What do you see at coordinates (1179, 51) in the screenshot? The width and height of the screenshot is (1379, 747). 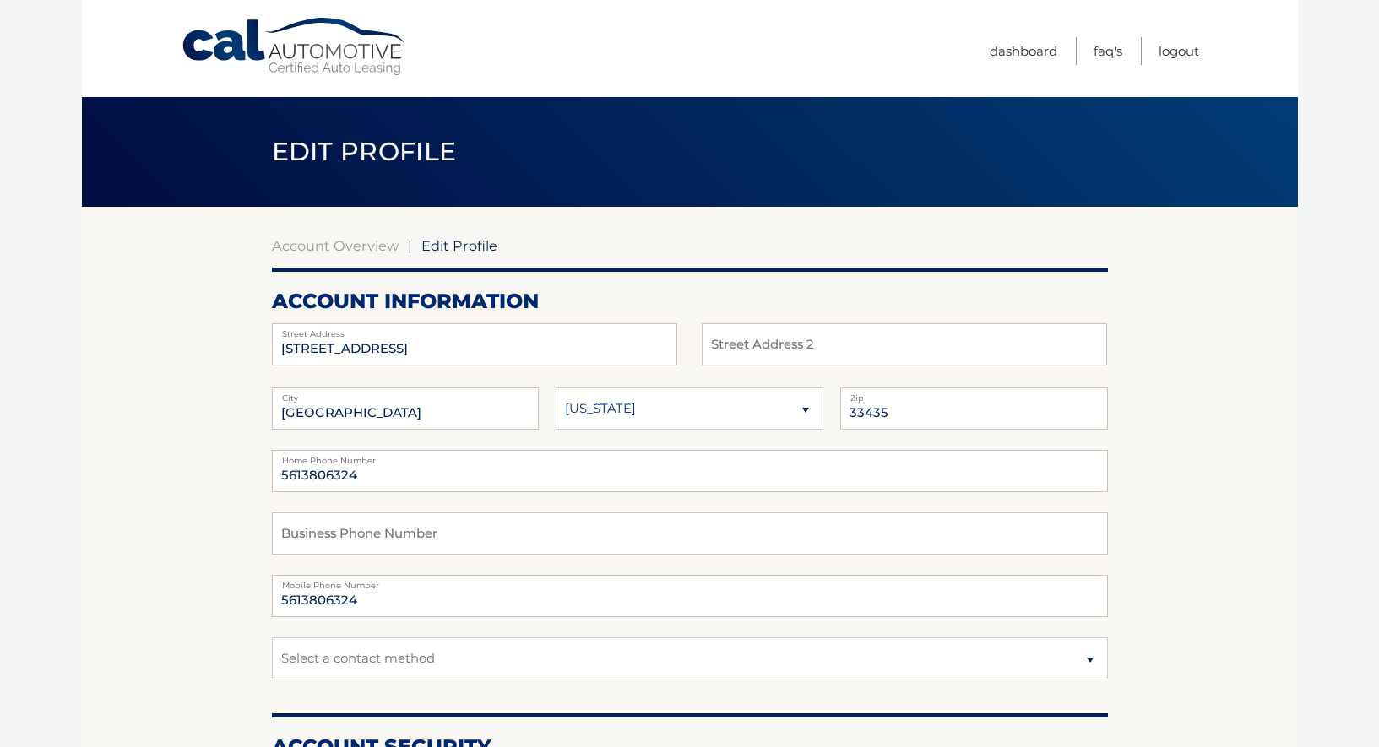 I see `a: Logout` at bounding box center [1179, 51].